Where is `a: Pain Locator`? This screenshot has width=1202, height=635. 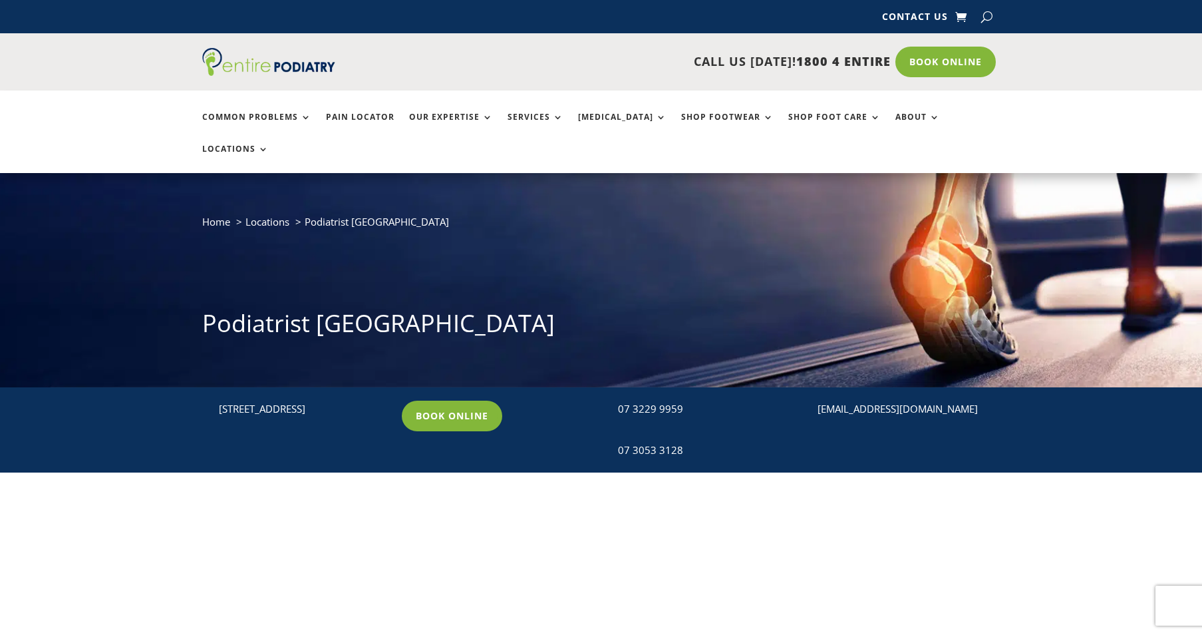
a: Pain Locator is located at coordinates (360, 126).